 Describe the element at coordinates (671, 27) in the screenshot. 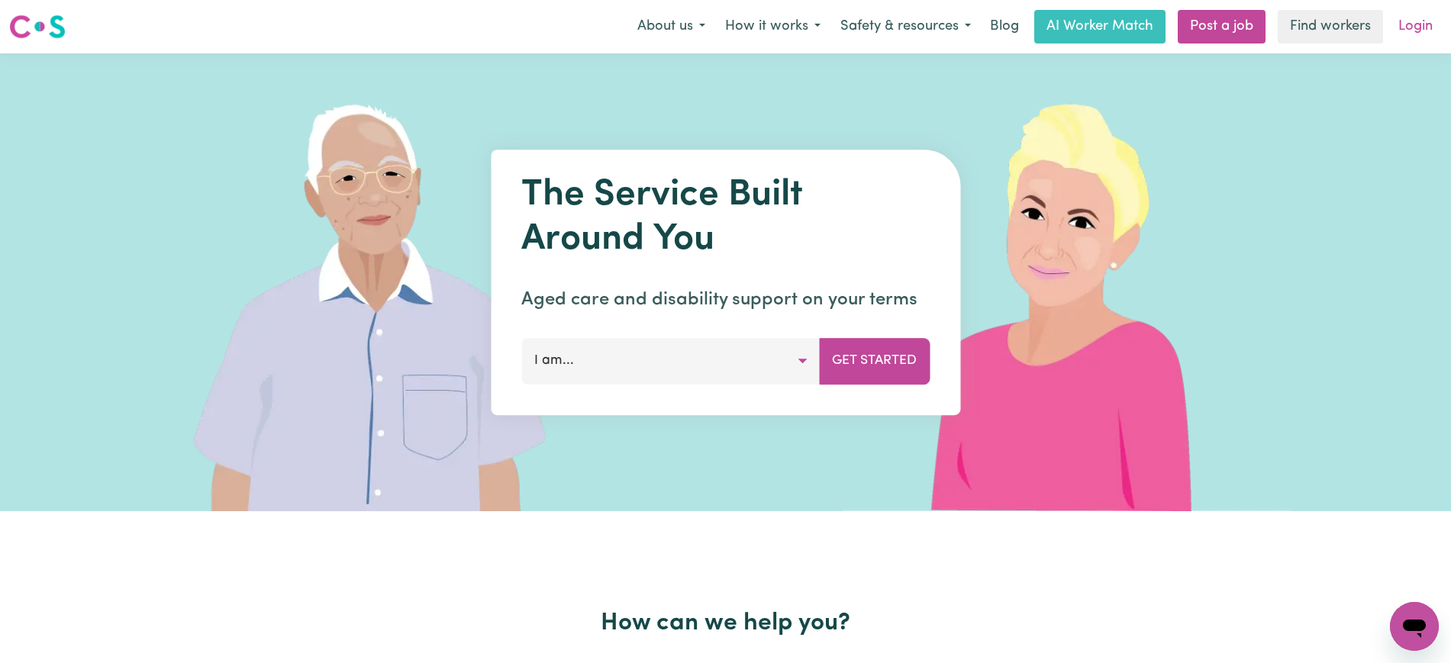

I see `button: About us` at that location.